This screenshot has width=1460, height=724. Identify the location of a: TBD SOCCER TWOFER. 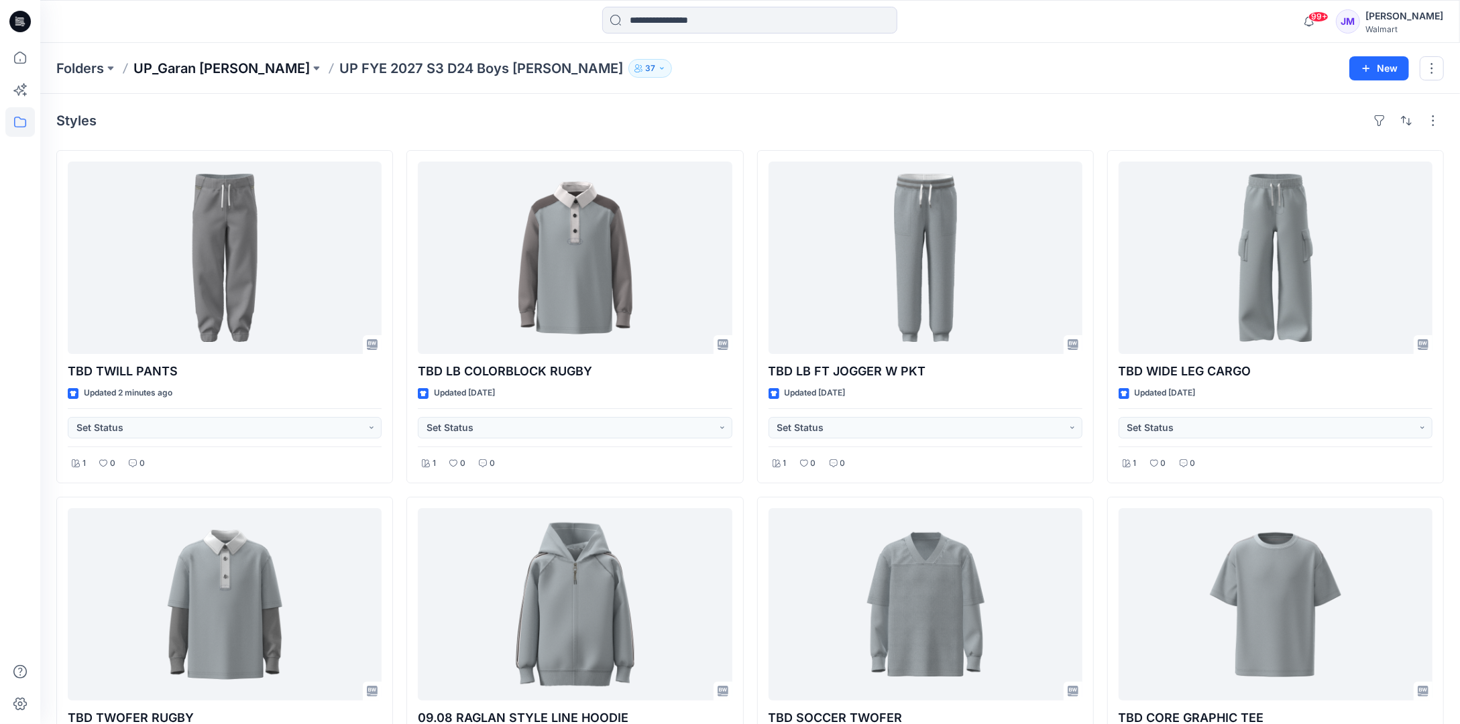
(925, 604).